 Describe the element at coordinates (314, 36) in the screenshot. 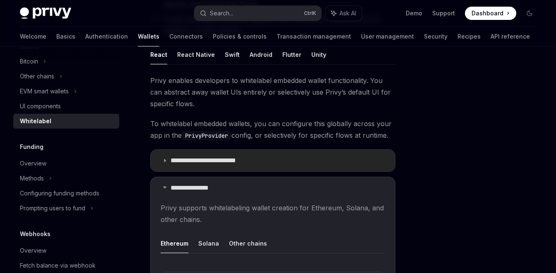

I see `a: Transaction management` at that location.